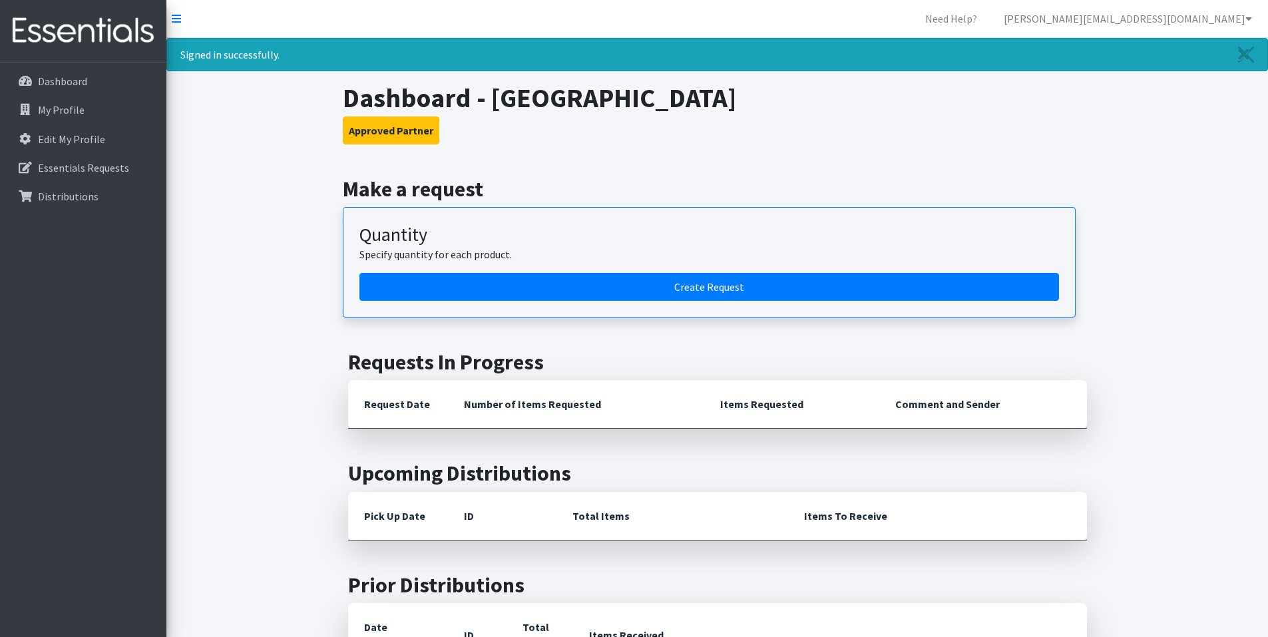 Image resolution: width=1268 pixels, height=637 pixels. Describe the element at coordinates (83, 168) in the screenshot. I see `a: Essentials Requests` at that location.